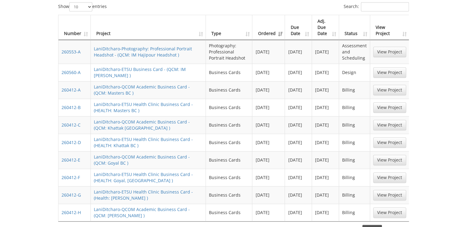  Describe the element at coordinates (298, 27) in the screenshot. I see `th: Due Date: activate to sort column ascending` at that location.